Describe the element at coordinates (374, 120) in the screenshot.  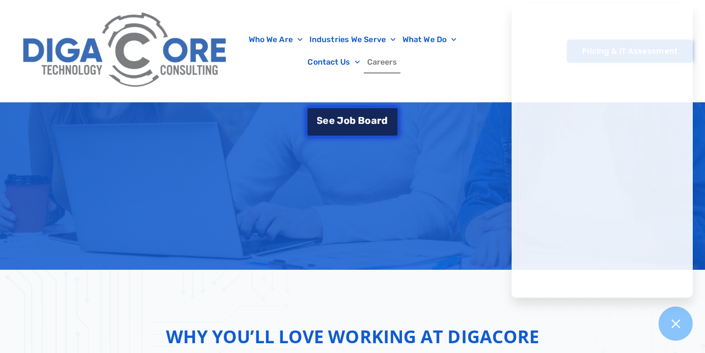
I see `span: a` at that location.